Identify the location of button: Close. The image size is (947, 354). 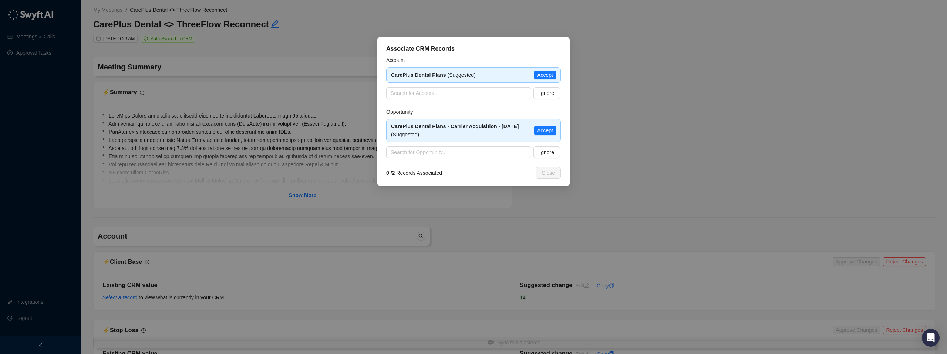
(548, 173).